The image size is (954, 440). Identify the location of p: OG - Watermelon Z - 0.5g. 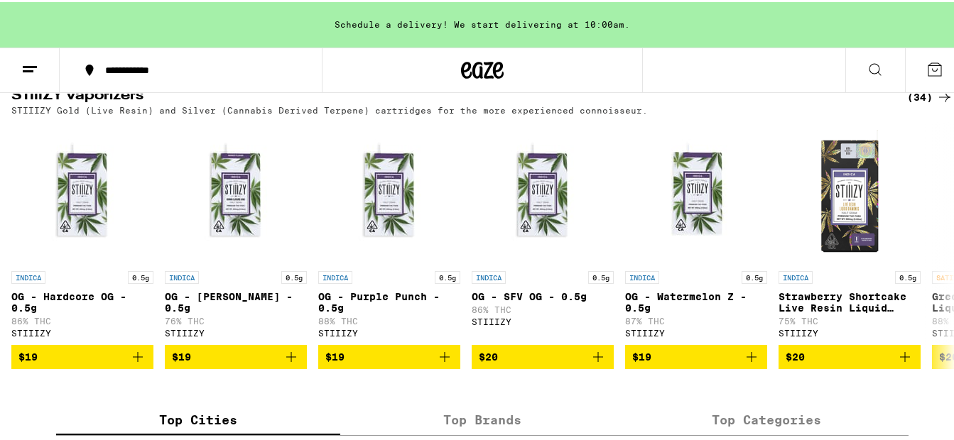
(696, 301).